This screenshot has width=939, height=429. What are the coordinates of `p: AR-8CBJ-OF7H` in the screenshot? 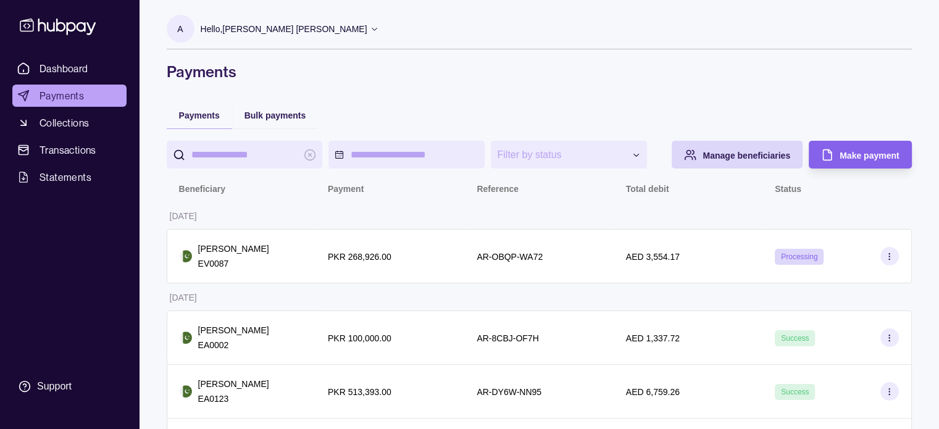 It's located at (507, 338).